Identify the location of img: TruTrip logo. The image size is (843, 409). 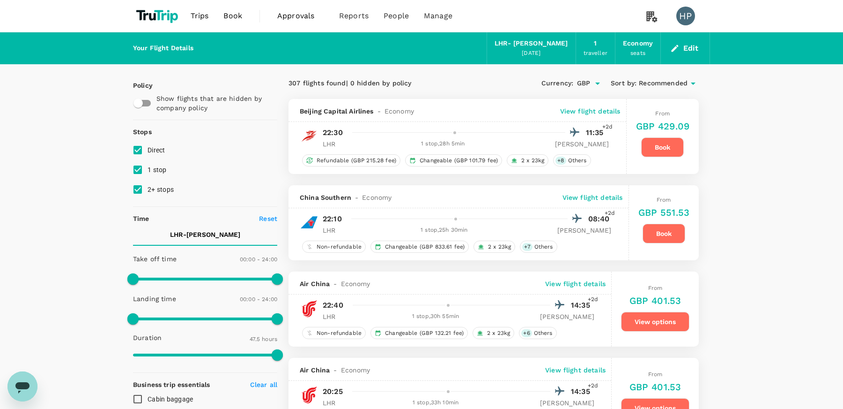
(158, 16).